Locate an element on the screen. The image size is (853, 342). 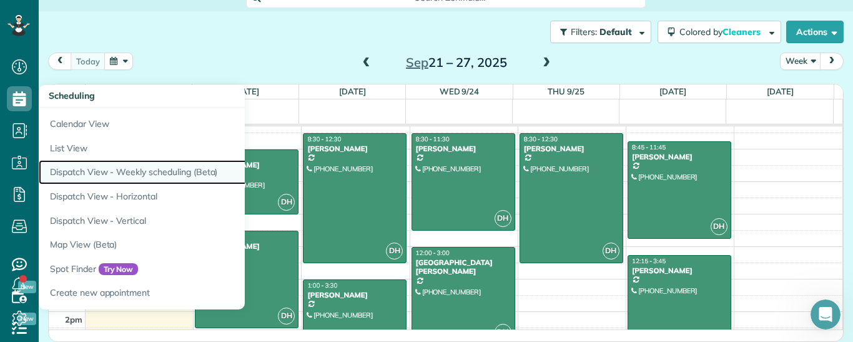
a: List View is located at coordinates (195, 148).